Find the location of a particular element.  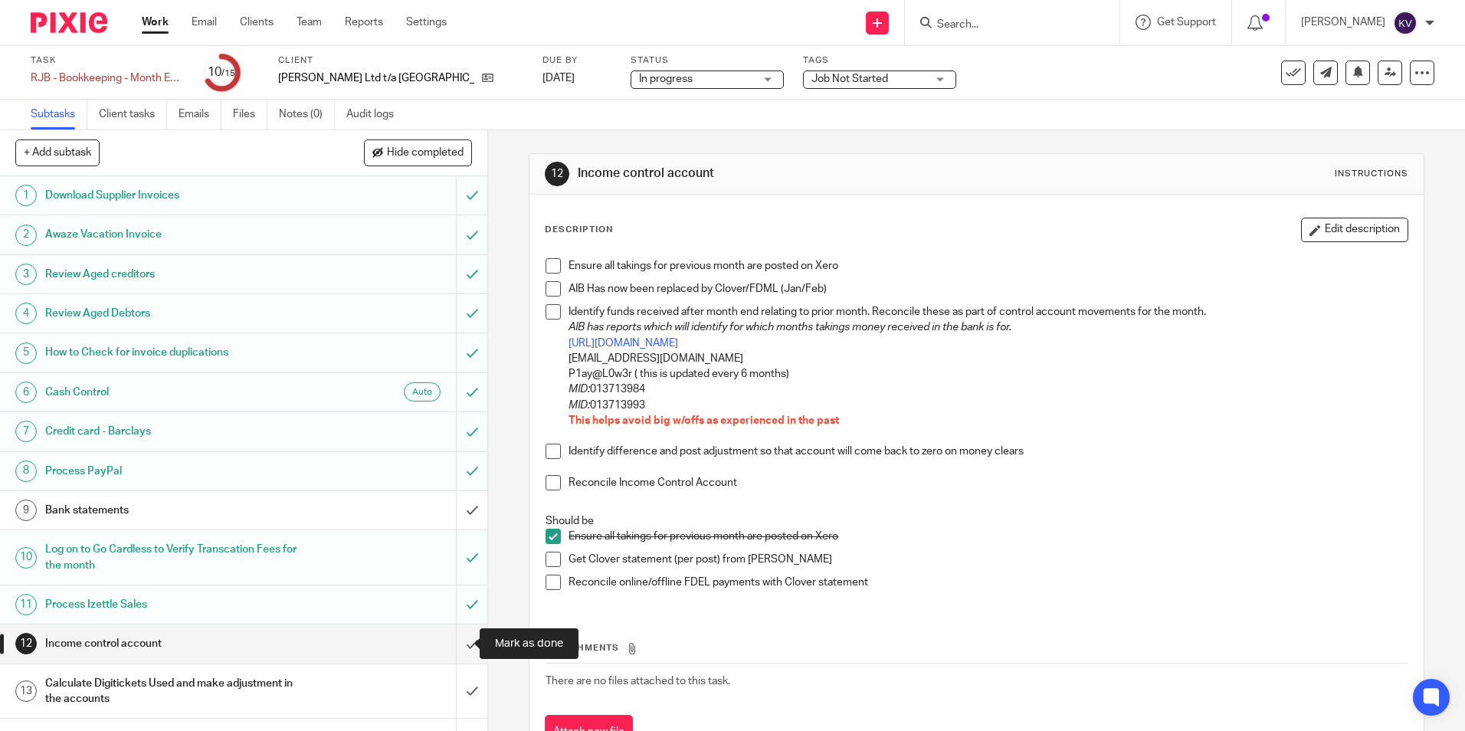

h1: Credit card - Barclays is located at coordinates (177, 431).